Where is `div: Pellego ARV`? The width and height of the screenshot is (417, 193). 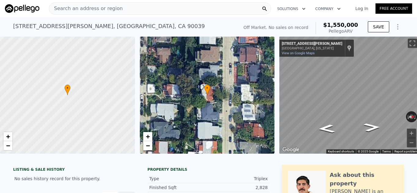
div: Pellego ARV is located at coordinates (341, 31).